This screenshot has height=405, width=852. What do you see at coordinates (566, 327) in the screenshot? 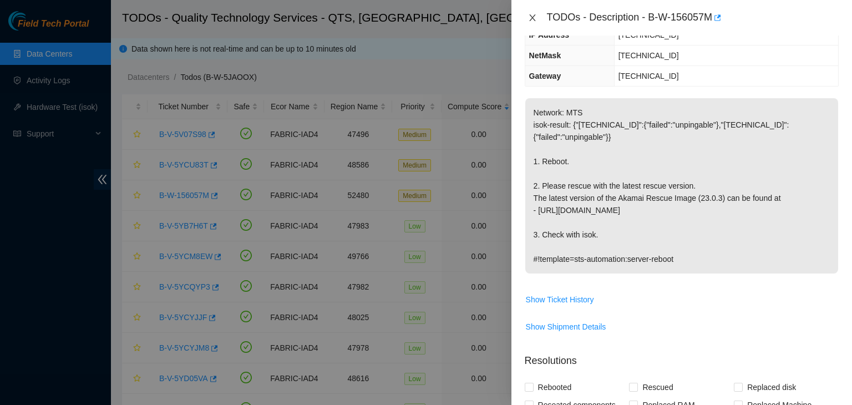
I see `span: Show Shipment Details` at bounding box center [566, 327].